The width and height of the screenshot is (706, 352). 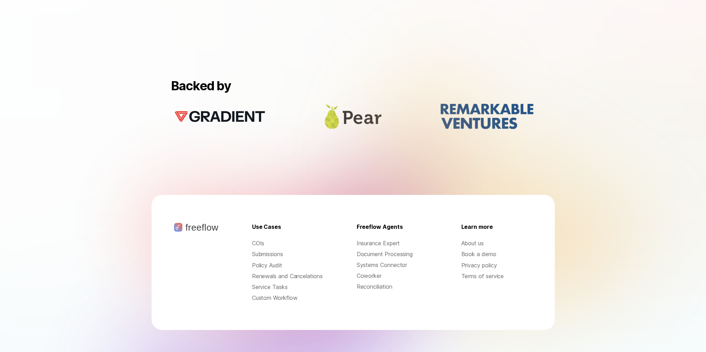 What do you see at coordinates (497, 276) in the screenshot?
I see `p: Terms of service` at bounding box center [497, 276].